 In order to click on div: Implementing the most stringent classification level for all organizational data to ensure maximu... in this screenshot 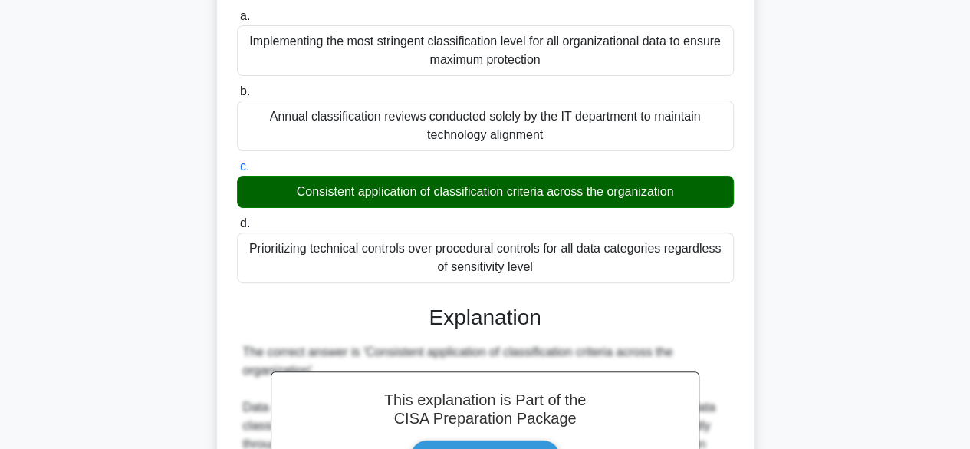, I will do `click(485, 51)`.